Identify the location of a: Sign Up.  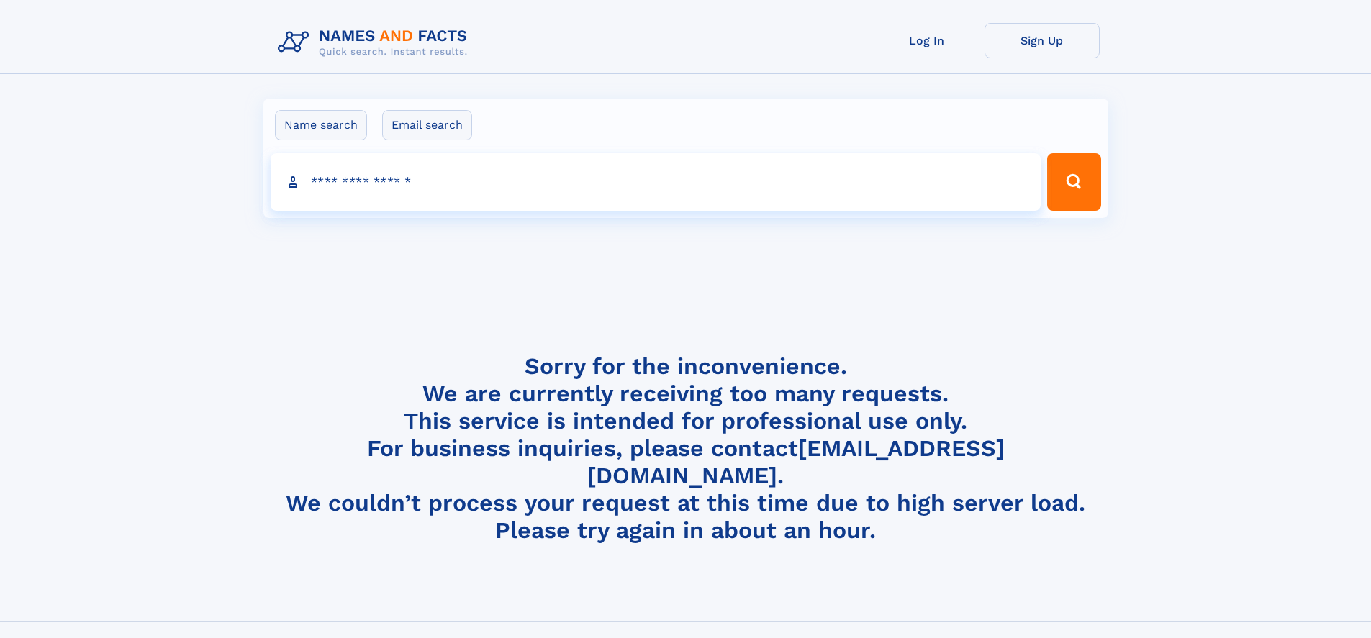
(1042, 40).